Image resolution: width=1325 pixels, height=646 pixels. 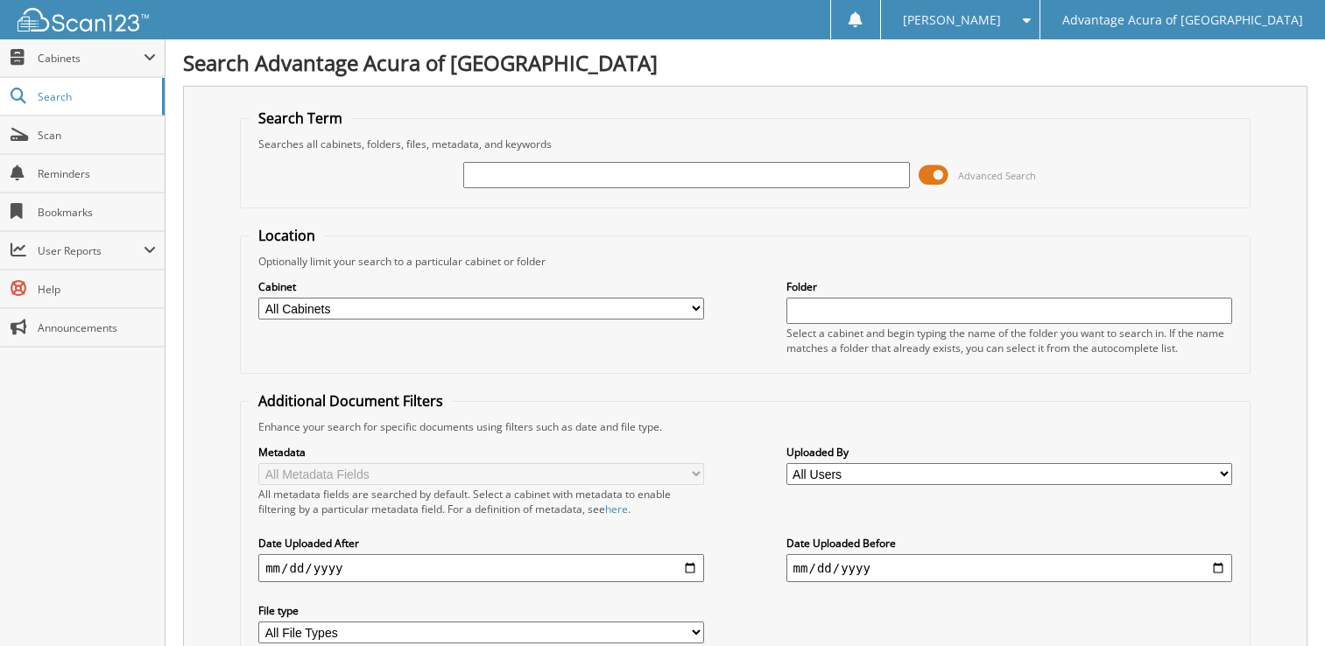 What do you see at coordinates (1009, 286) in the screenshot?
I see `label: Folder` at bounding box center [1009, 286].